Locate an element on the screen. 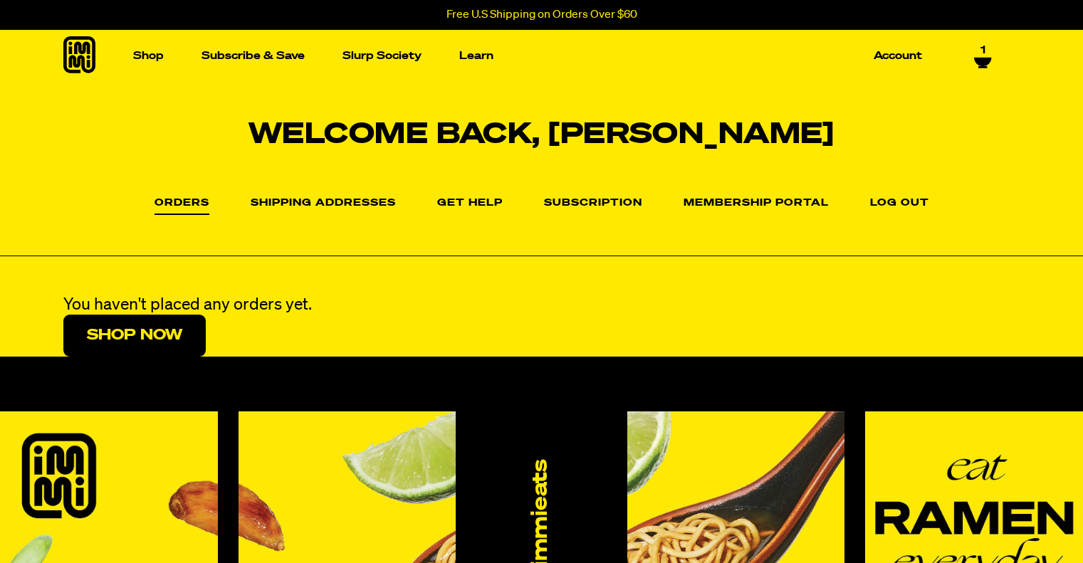 This screenshot has width=1083, height=563. a: Shop Now is located at coordinates (135, 335).